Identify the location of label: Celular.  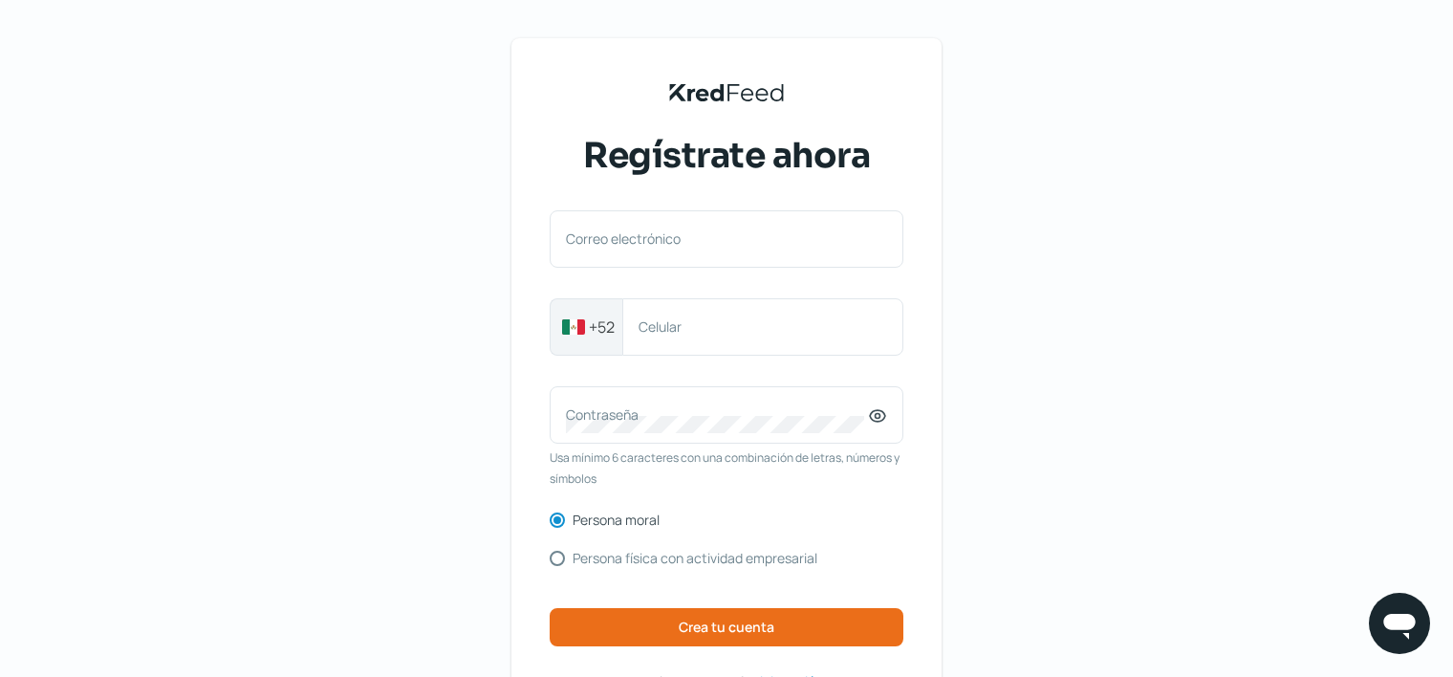
(753, 326).